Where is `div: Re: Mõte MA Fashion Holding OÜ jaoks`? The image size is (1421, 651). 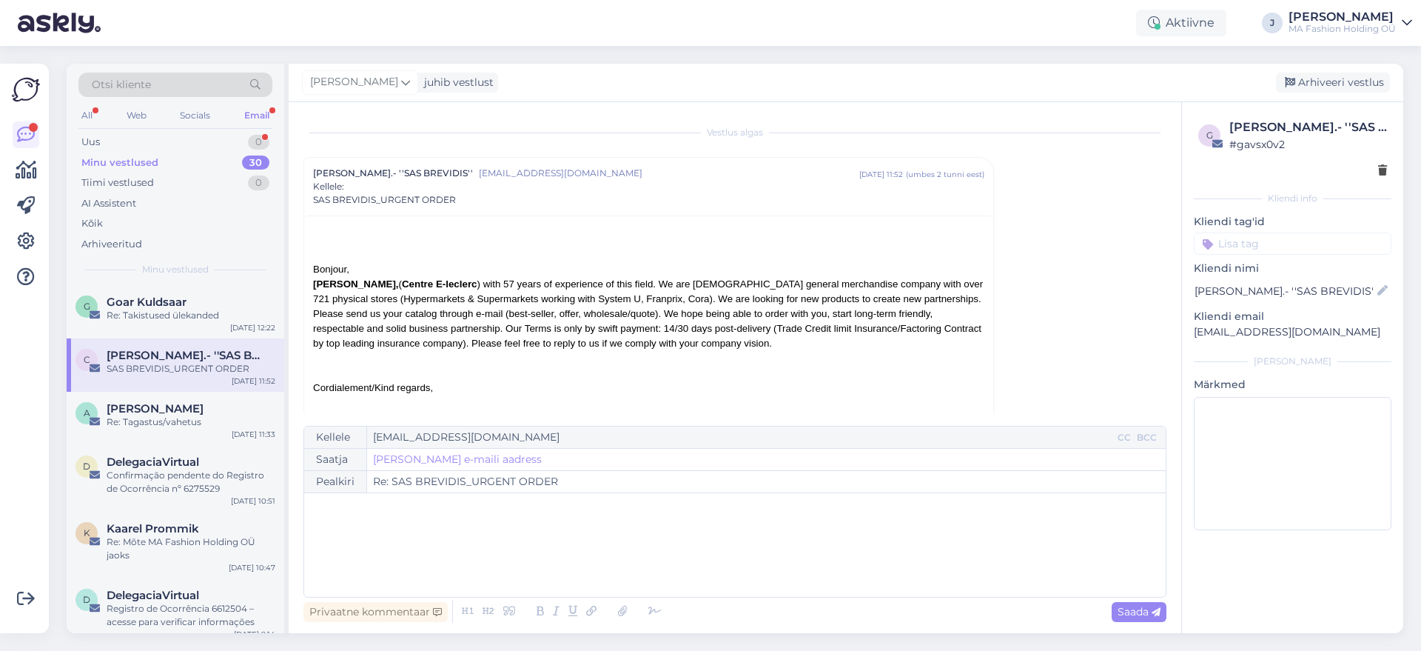 div: Re: Mõte MA Fashion Holding OÜ jaoks is located at coordinates (191, 548).